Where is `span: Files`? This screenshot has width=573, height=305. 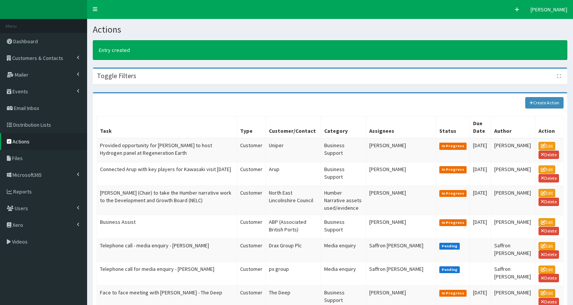 span: Files is located at coordinates (17, 158).